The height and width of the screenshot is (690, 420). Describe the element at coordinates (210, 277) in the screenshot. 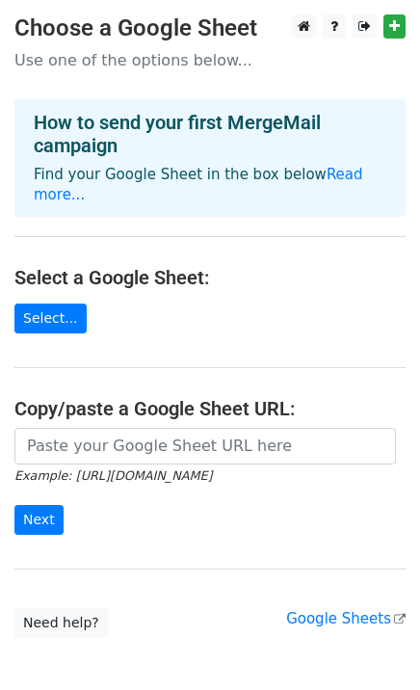

I see `h4: Select a Google Sheet:` at that location.